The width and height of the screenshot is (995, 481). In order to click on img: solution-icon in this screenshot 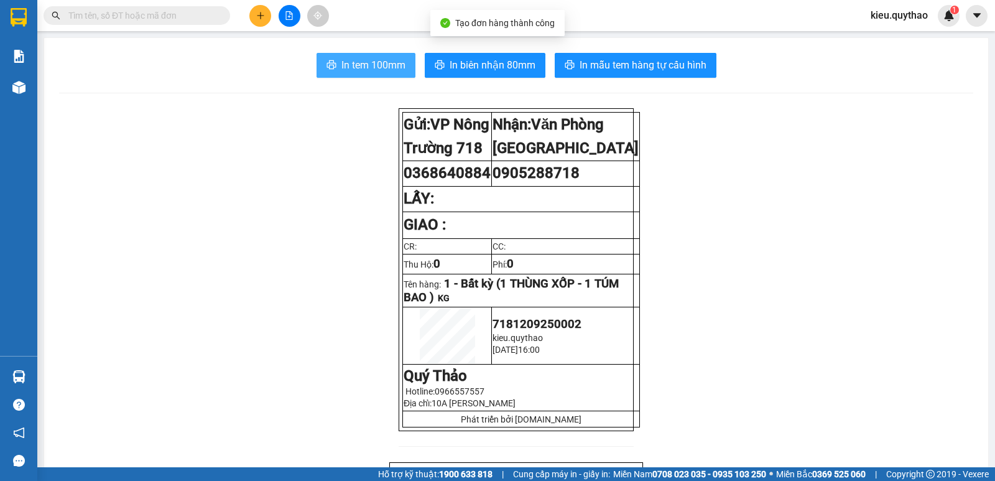, I will do `click(19, 56)`.